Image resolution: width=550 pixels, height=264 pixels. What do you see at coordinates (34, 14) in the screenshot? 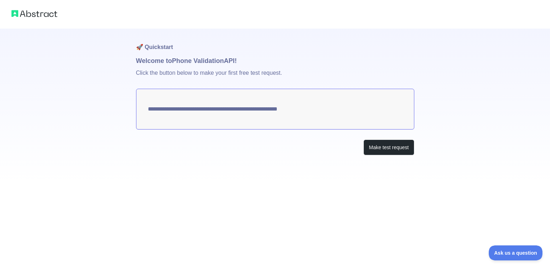
I see `img: Abstract logo` at bounding box center [34, 14].